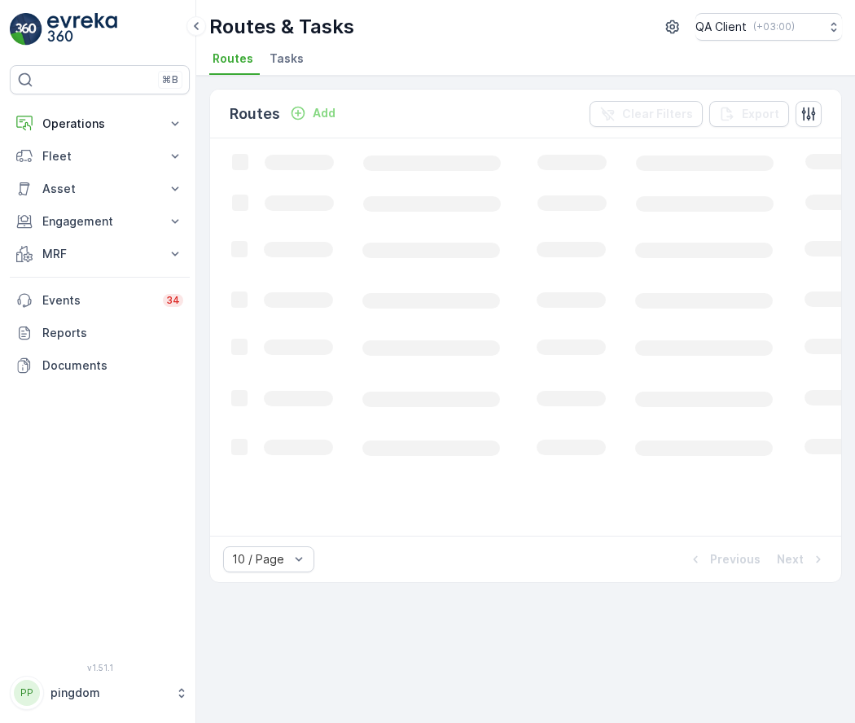 This screenshot has width=855, height=723. I want to click on p: Reports, so click(112, 333).